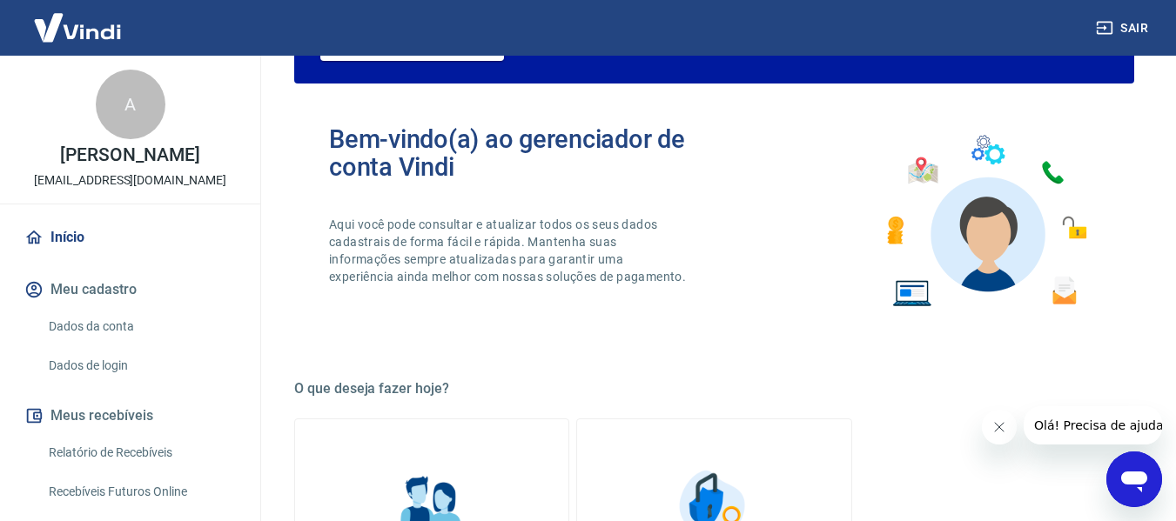 The height and width of the screenshot is (521, 1176). I want to click on a: Recebíveis Futuros Online, so click(140, 492).